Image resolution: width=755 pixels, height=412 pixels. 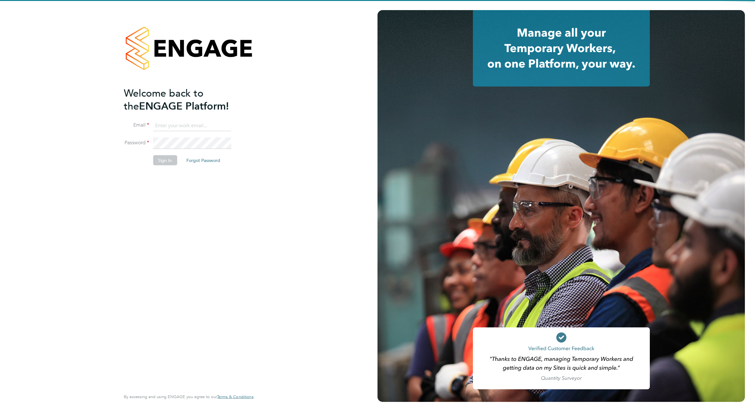 I want to click on span: By accessing and using ENGAGE you agree to our, so click(x=189, y=397).